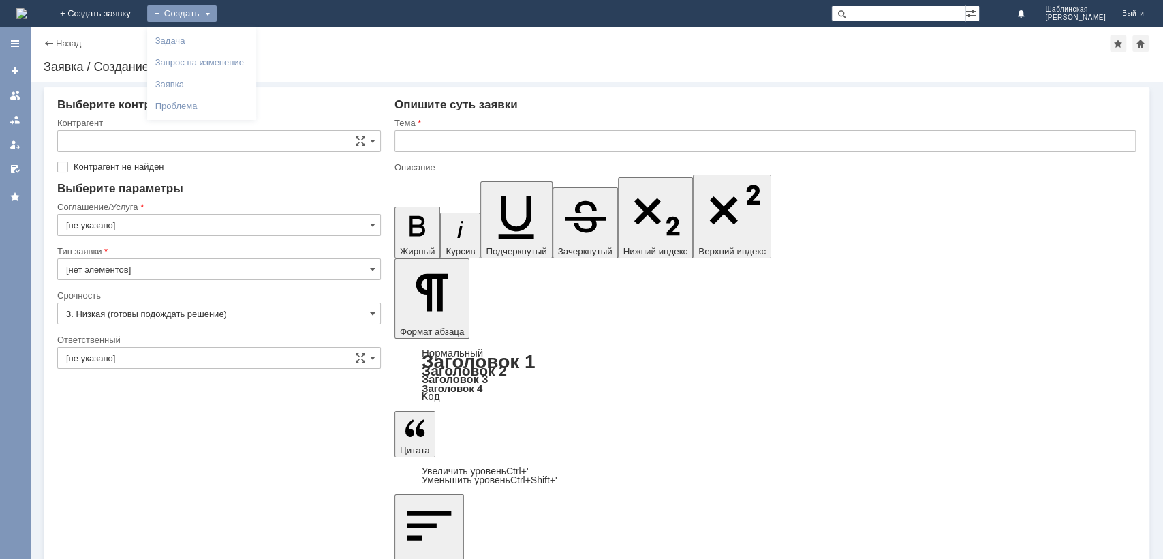  What do you see at coordinates (460, 235) in the screenshot?
I see `button: Курсив` at bounding box center [460, 235].